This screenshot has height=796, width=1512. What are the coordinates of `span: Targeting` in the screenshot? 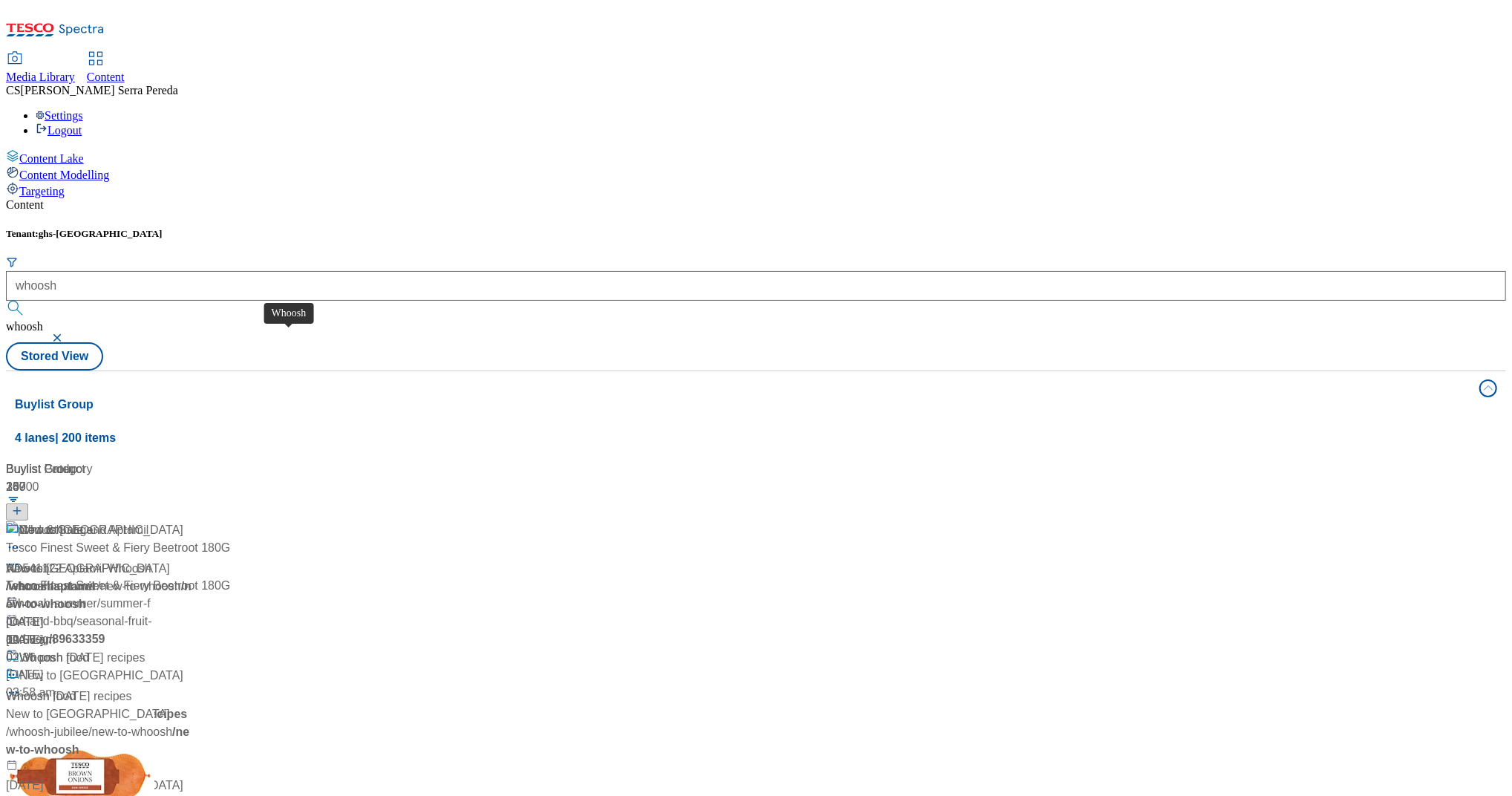 It's located at (41, 191).